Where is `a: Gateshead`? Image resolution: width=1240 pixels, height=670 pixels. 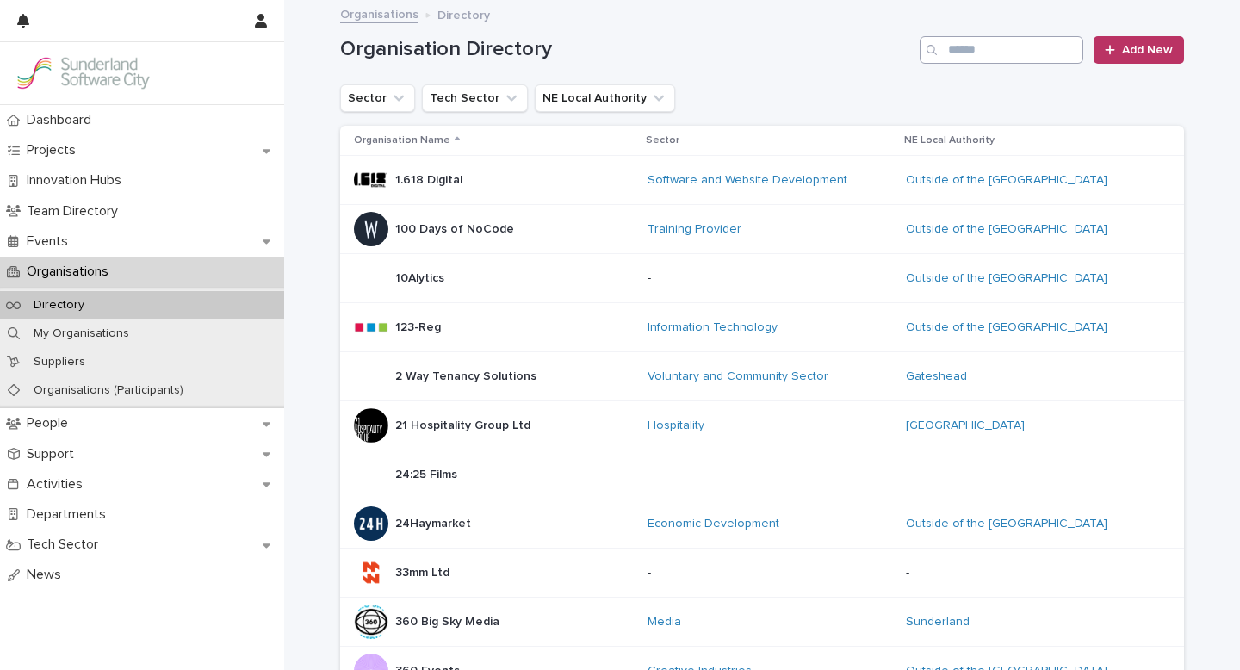 a: Gateshead is located at coordinates (936, 376).